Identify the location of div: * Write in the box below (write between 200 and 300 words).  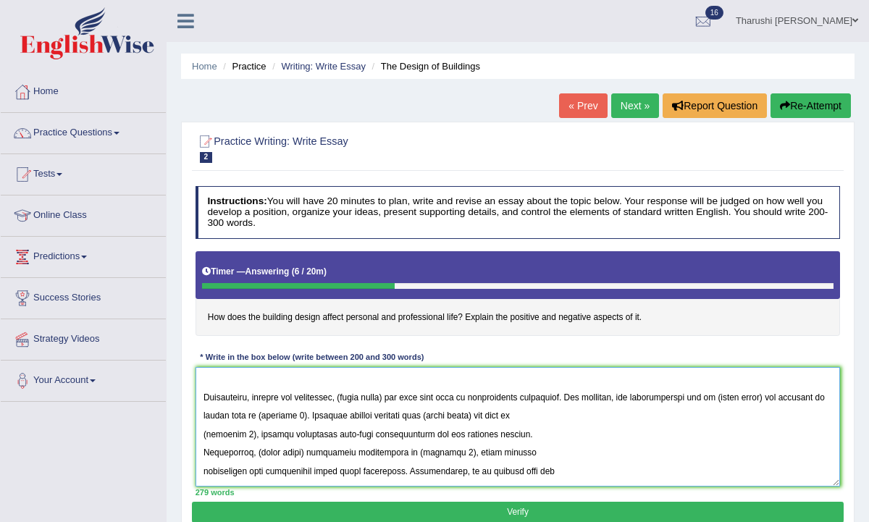
(312, 358).